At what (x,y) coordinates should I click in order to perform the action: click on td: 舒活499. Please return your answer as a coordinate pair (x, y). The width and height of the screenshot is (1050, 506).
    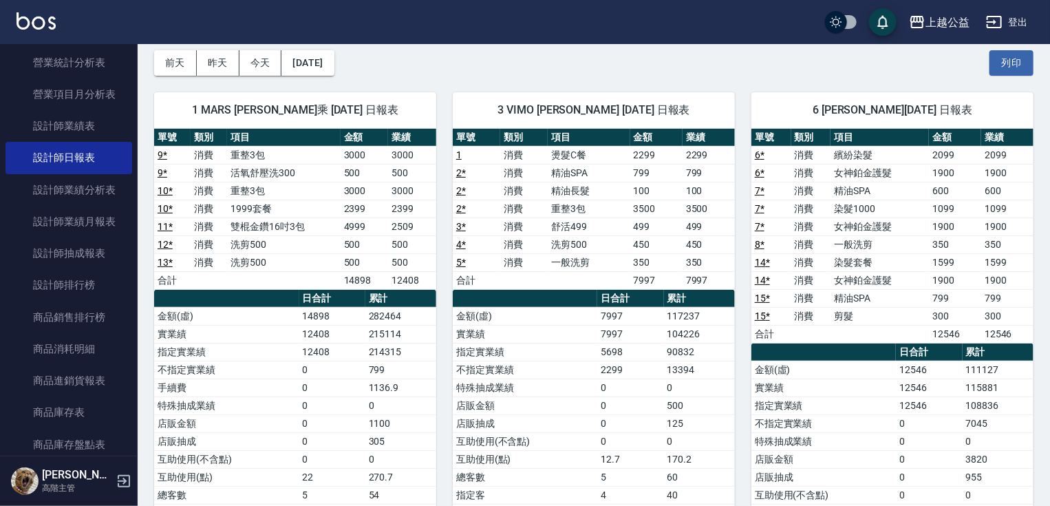
    Looking at the image, I should click on (589, 226).